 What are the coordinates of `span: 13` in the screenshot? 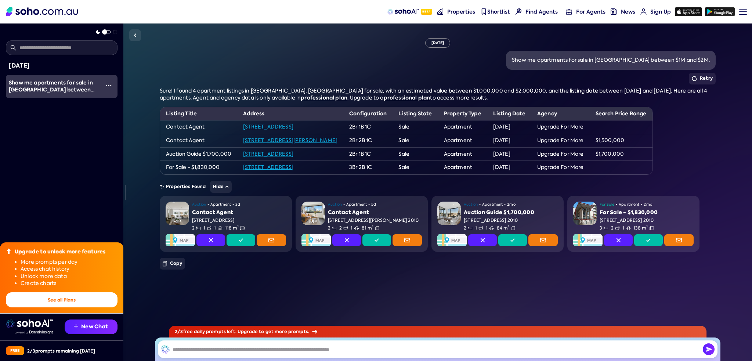 It's located at (588, 221).